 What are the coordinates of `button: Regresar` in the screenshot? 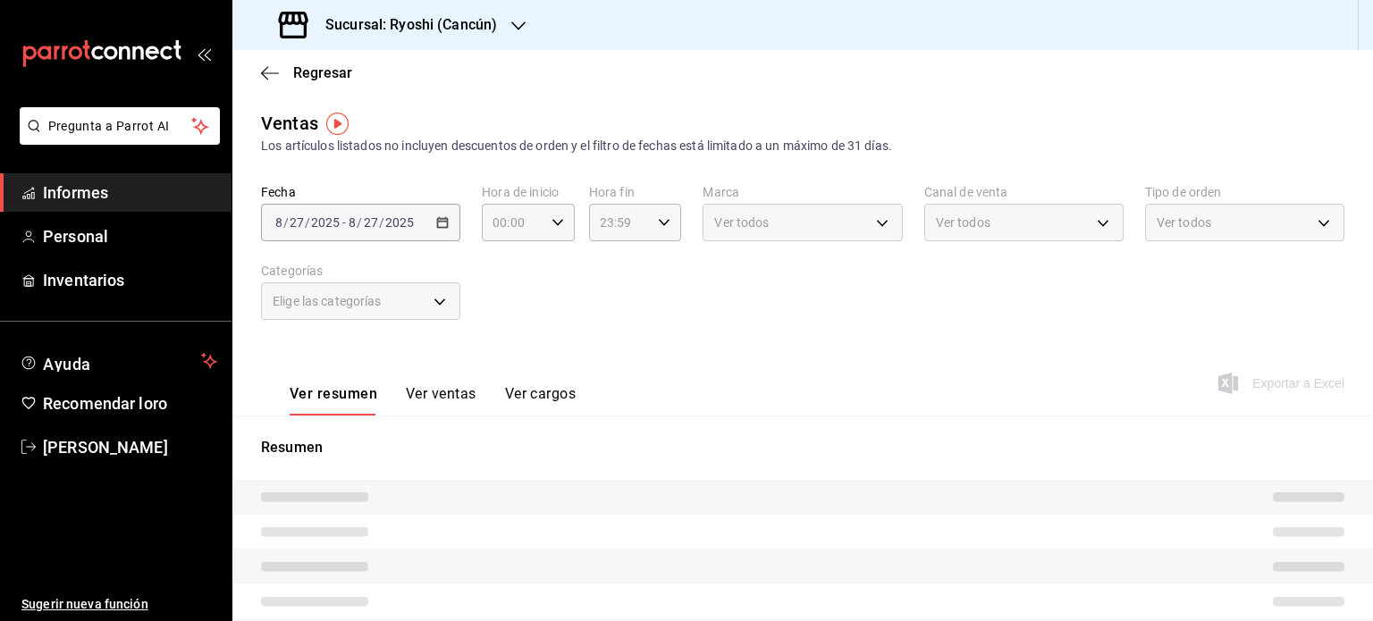 It's located at (307, 72).